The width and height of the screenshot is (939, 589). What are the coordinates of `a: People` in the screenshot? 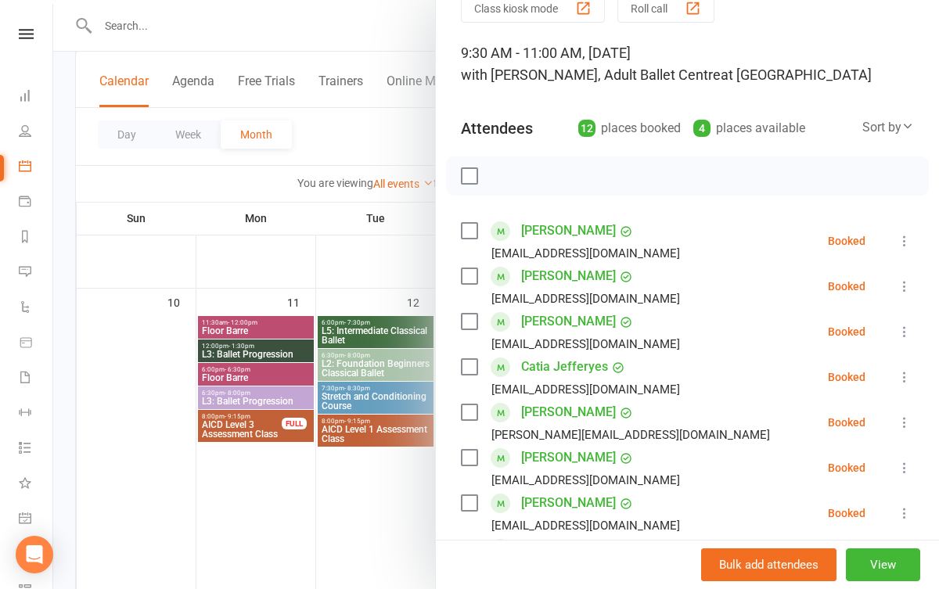 It's located at (36, 132).